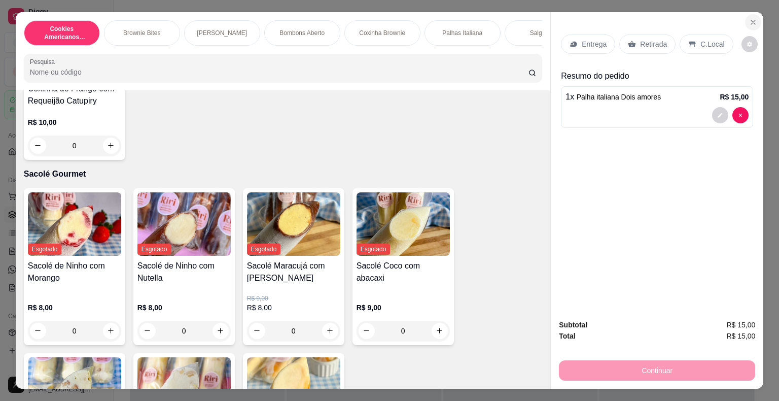 The image size is (779, 401). Describe the element at coordinates (283, 174) in the screenshot. I see `p: Sacolé Gourmet` at that location.